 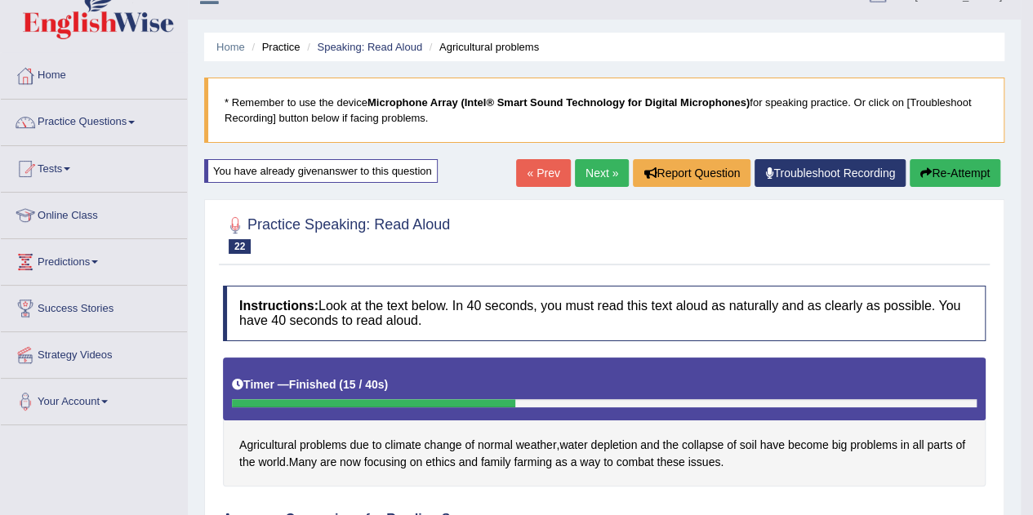 What do you see at coordinates (94, 306) in the screenshot?
I see `a: Success Stories` at bounding box center [94, 306].